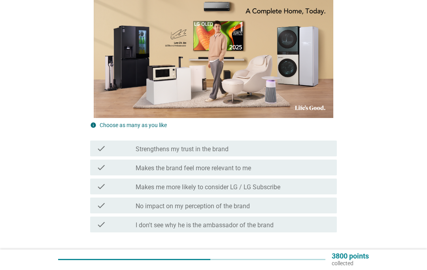  What do you see at coordinates (93, 125) in the screenshot?
I see `i: info` at bounding box center [93, 125].